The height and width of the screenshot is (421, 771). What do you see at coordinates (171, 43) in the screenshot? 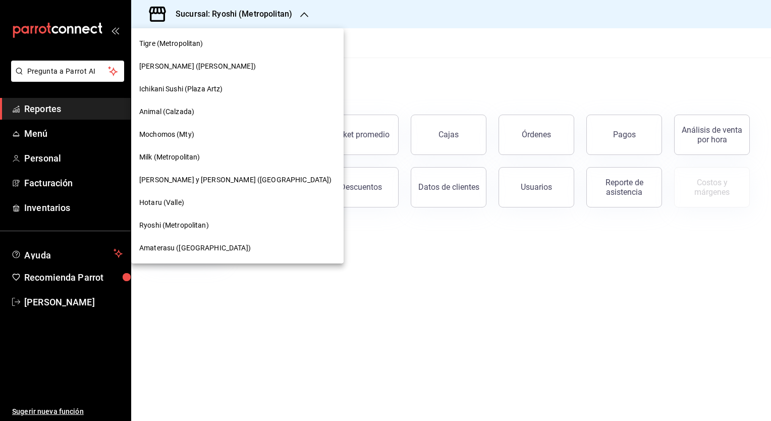
I see `span: Tigre (Metropolitan)` at bounding box center [171, 43].